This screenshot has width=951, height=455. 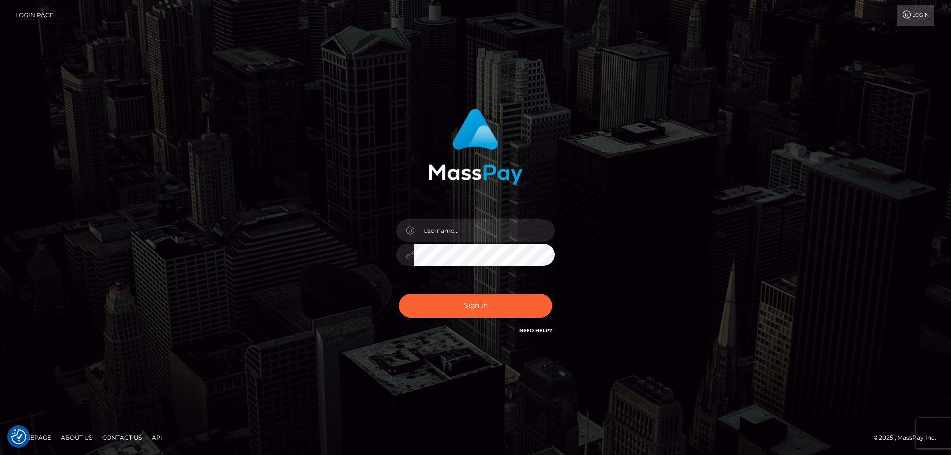 What do you see at coordinates (122, 437) in the screenshot?
I see `a: Contact Us` at bounding box center [122, 437].